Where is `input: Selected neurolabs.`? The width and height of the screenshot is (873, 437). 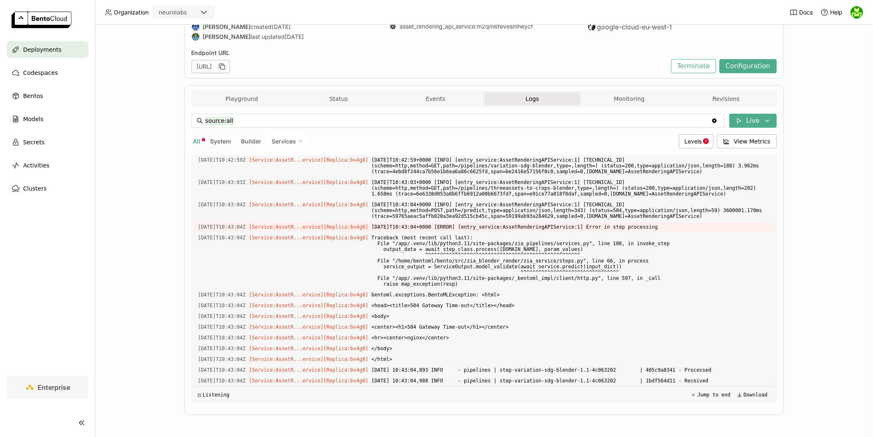 input: Selected neurolabs. is located at coordinates (188, 13).